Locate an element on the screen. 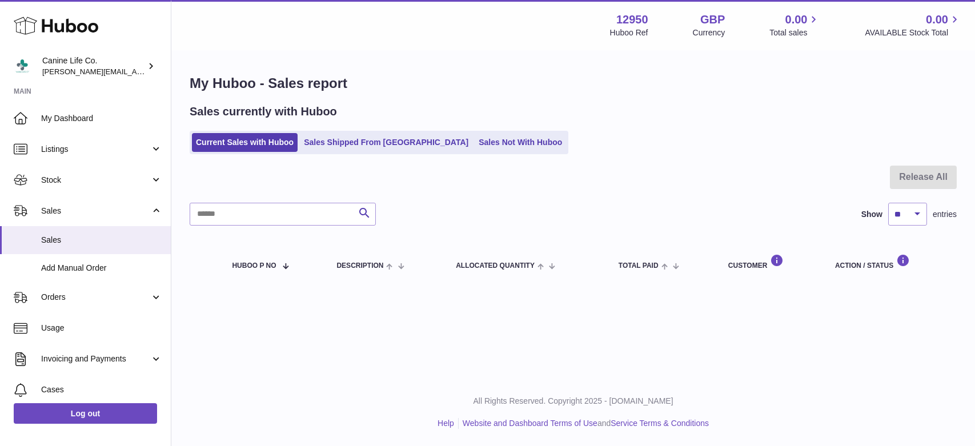 The image size is (975, 446). span: My Dashboard is located at coordinates (102, 118).